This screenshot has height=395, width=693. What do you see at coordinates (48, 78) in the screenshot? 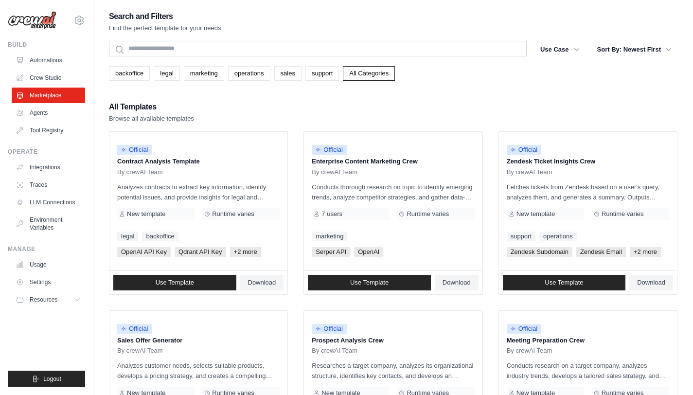
I see `a: Crew Studio` at bounding box center [48, 78].